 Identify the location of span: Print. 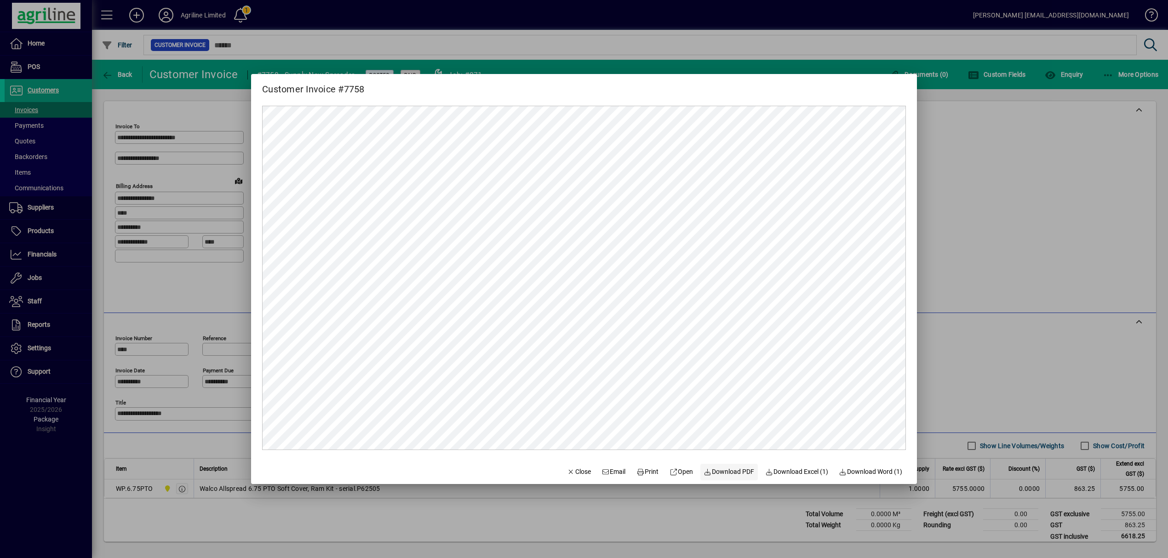
(648, 472).